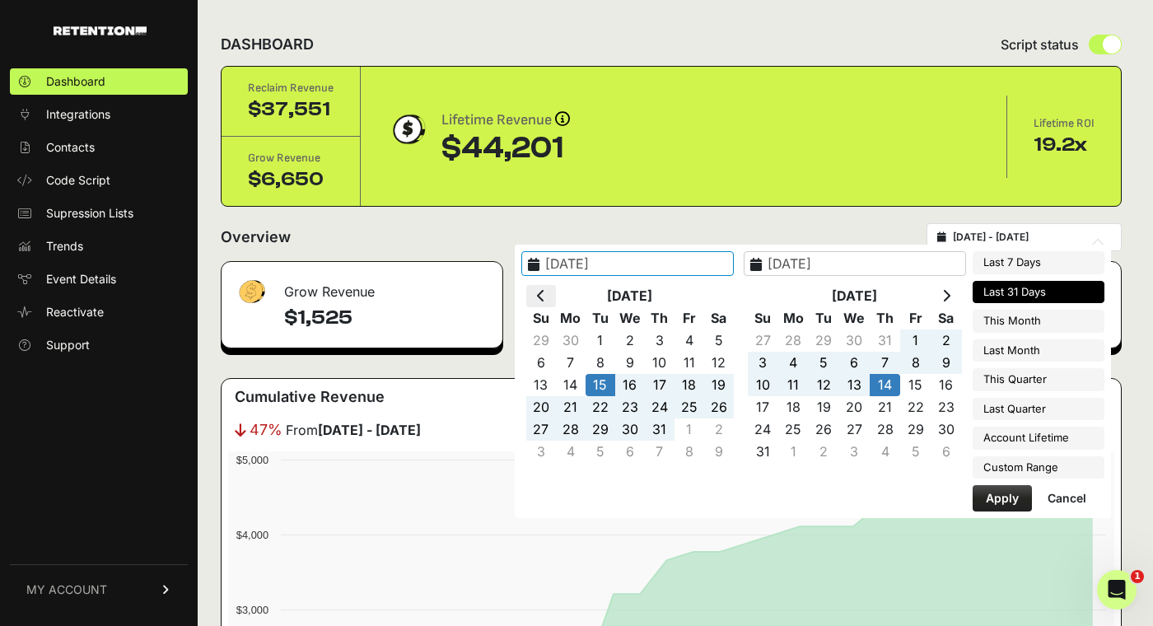 This screenshot has height=626, width=1153. I want to click on div: 19.2x, so click(1064, 145).